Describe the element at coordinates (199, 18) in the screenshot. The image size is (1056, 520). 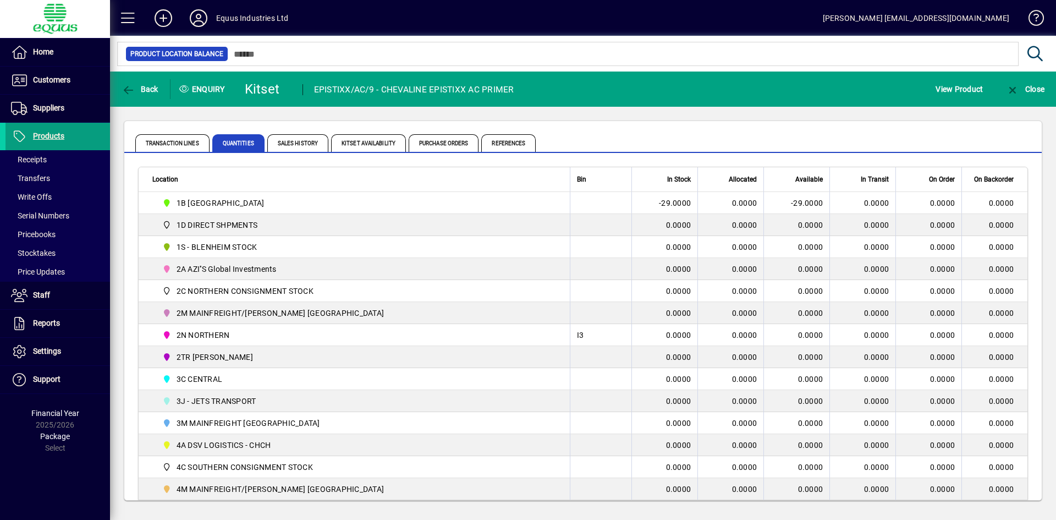
I see `button: Profile` at that location.